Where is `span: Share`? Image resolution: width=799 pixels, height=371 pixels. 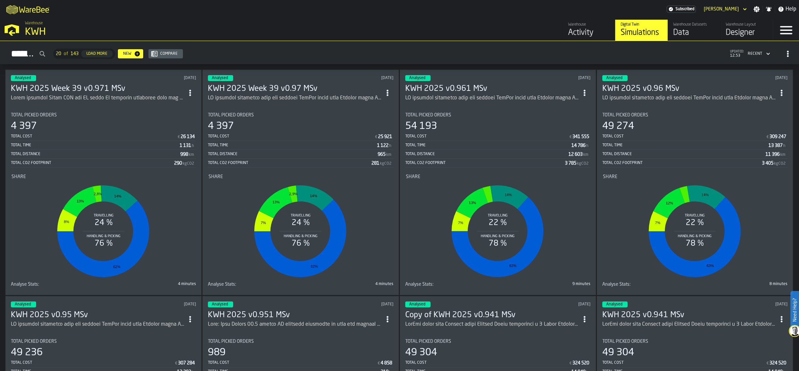
span: Share is located at coordinates (413, 177).